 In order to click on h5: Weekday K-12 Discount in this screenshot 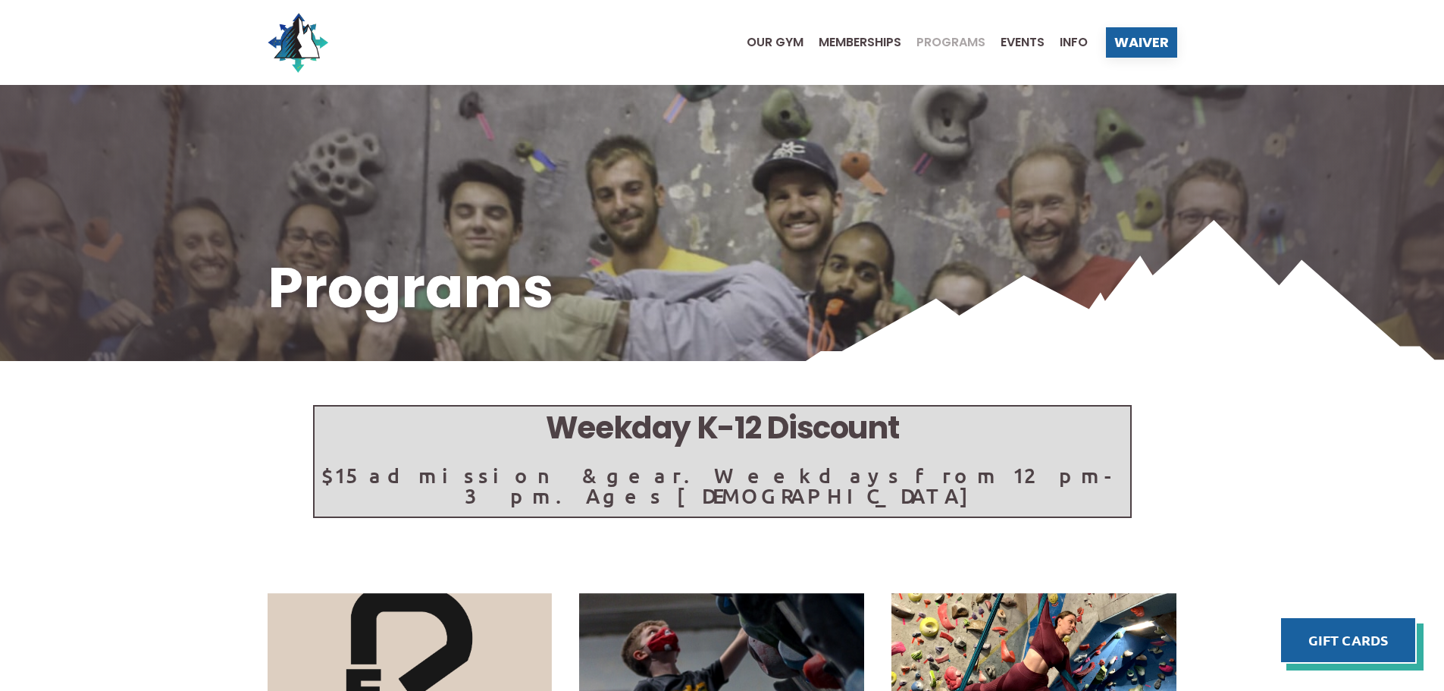, I will do `click(723, 428)`.